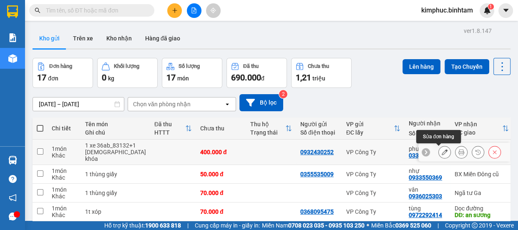 This screenshot has width=518, height=230. Describe the element at coordinates (163, 38) in the screenshot. I see `button: Hàng đã giao` at that location.